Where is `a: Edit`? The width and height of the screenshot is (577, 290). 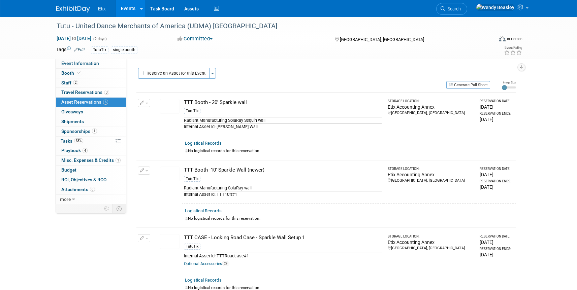 a: Edit is located at coordinates (79, 50).